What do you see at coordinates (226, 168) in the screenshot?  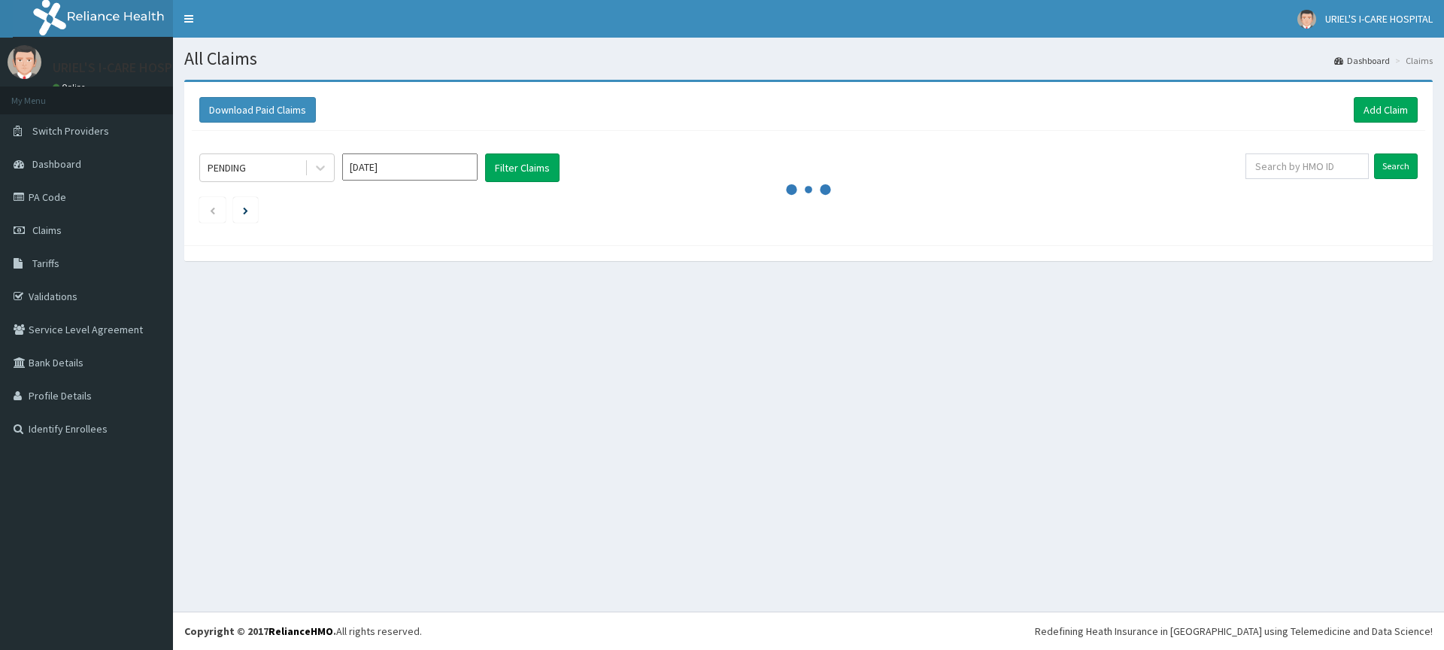 I see `div: PENDING` at bounding box center [226, 168].